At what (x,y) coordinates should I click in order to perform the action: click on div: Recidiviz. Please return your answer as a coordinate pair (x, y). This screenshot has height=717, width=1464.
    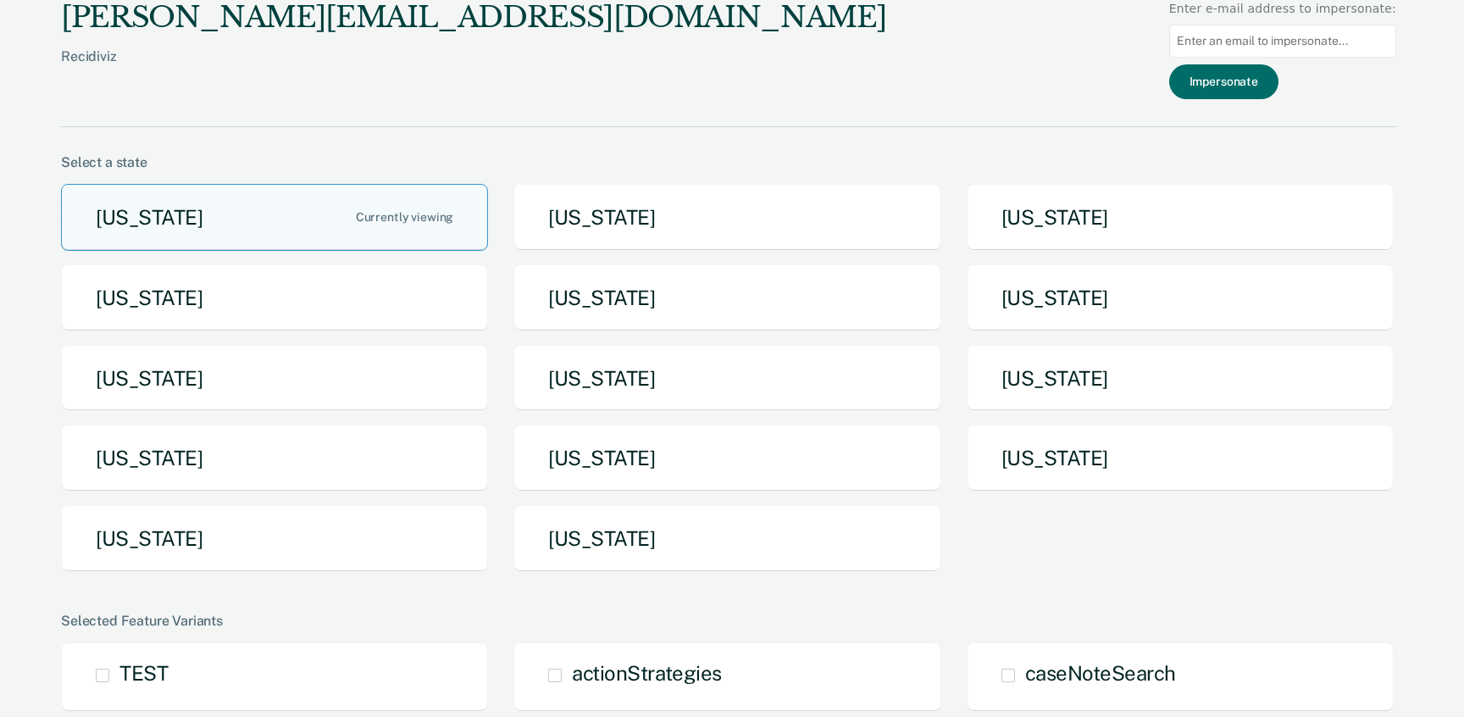
    Looking at the image, I should click on (474, 69).